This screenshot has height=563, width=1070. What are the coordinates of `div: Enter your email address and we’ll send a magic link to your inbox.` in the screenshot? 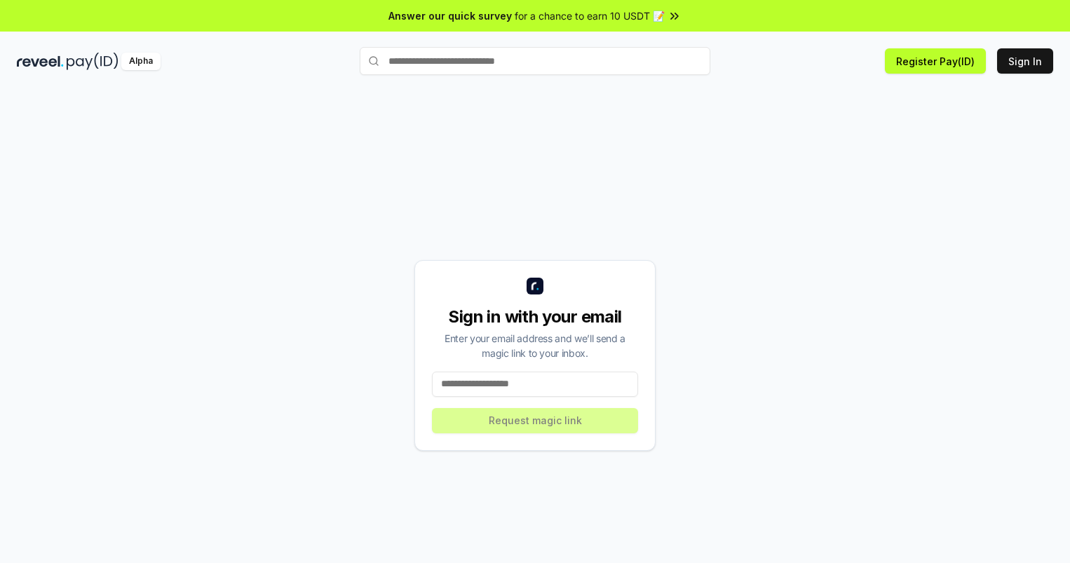 It's located at (535, 346).